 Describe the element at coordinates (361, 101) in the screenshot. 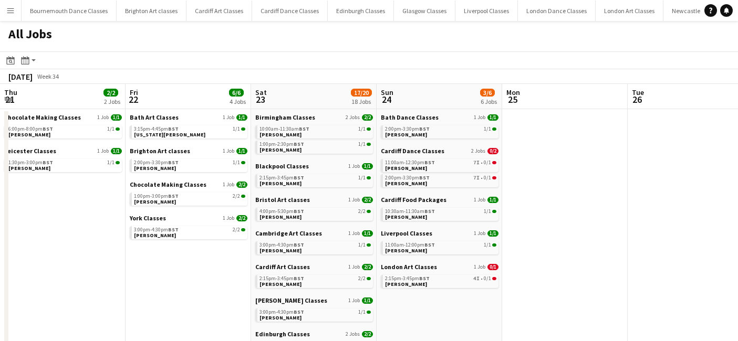

I see `div: 18 Jobs` at that location.